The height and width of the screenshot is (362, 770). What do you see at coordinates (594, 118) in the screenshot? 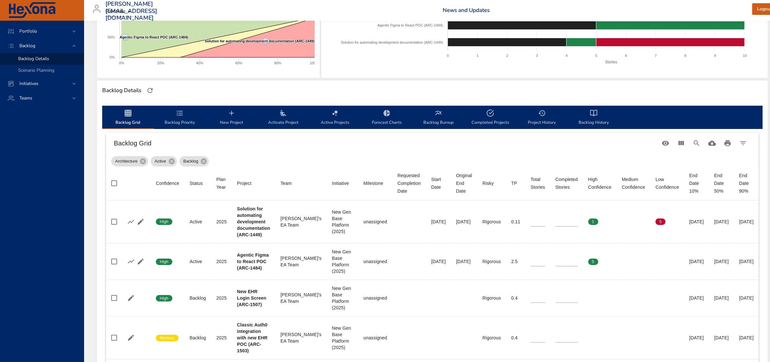
I see `span: Backlog History` at bounding box center [594, 118].